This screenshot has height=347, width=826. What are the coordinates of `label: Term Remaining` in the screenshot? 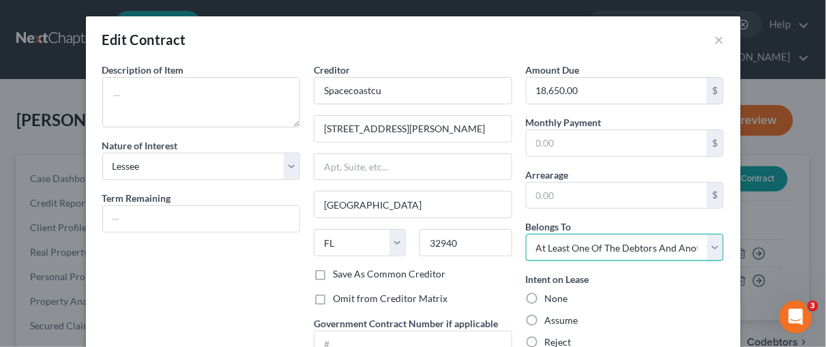 It's located at (136, 198).